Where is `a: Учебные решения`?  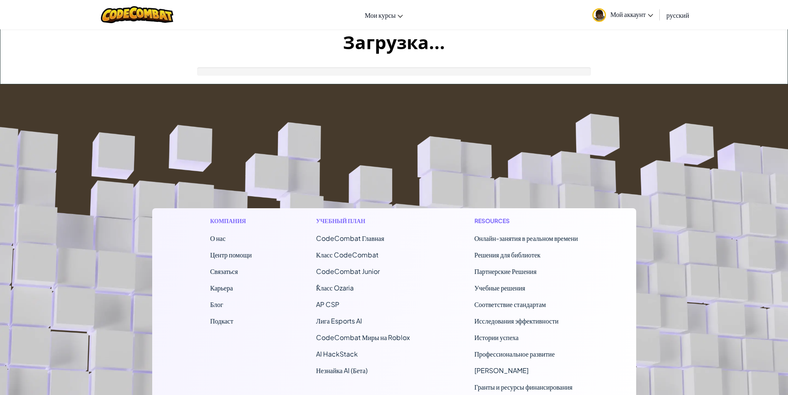 a: Учебные решения is located at coordinates (500, 288).